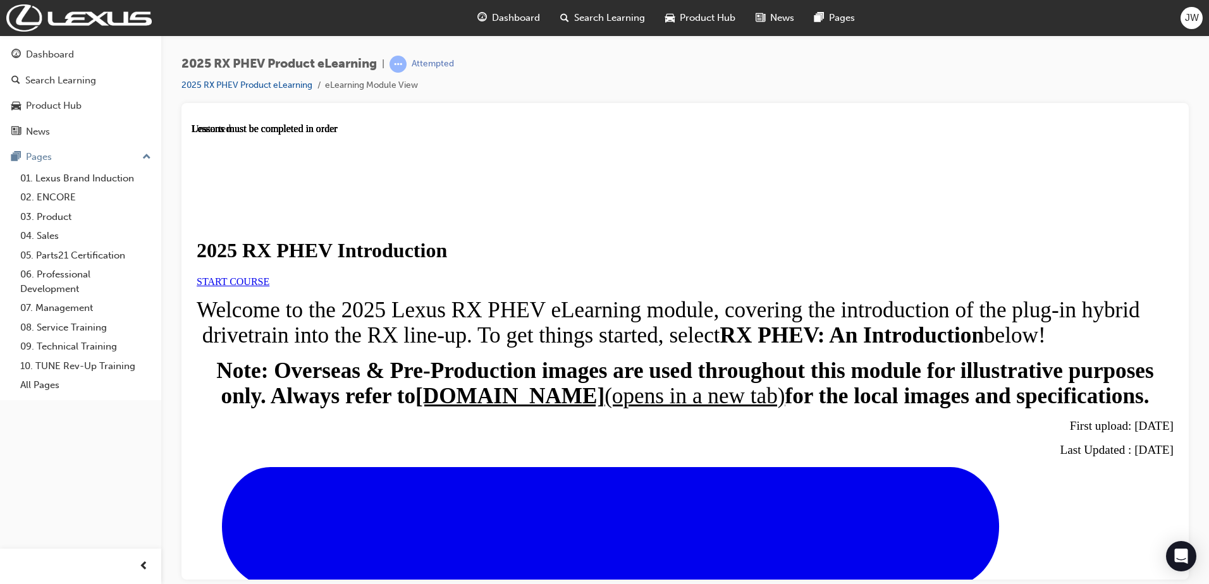 The width and height of the screenshot is (1209, 584). Describe the element at coordinates (835, 18) in the screenshot. I see `a: pages-iconPages` at that location.